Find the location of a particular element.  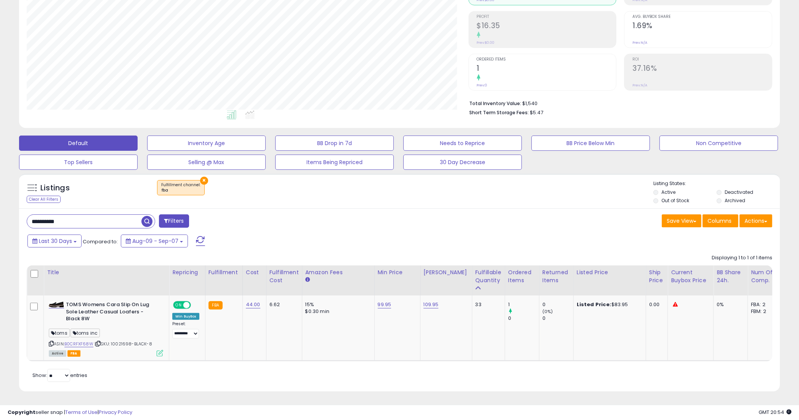

div: Title is located at coordinates (106, 272).